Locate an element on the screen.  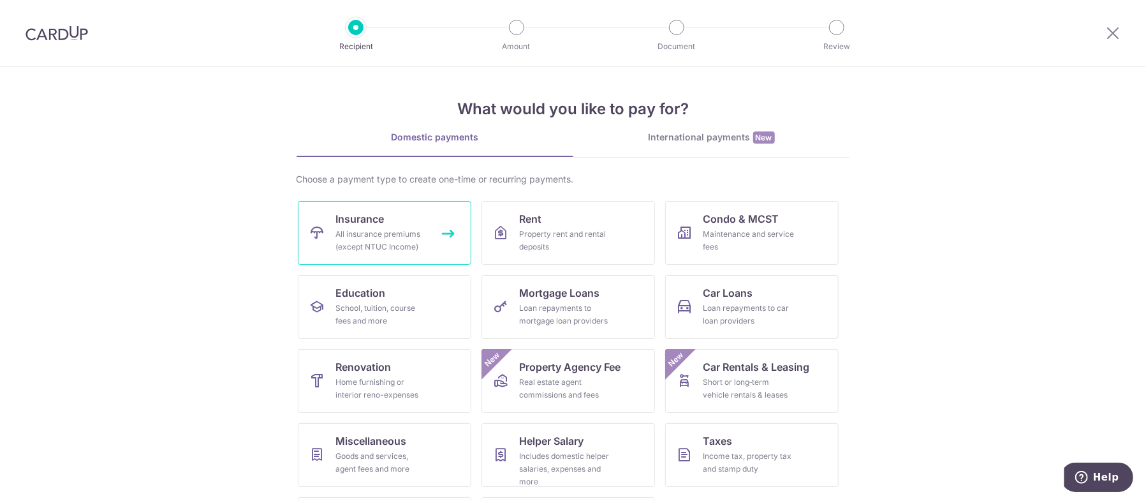
a: Car LoansLoan repayments to car loan providers is located at coordinates (752, 307).